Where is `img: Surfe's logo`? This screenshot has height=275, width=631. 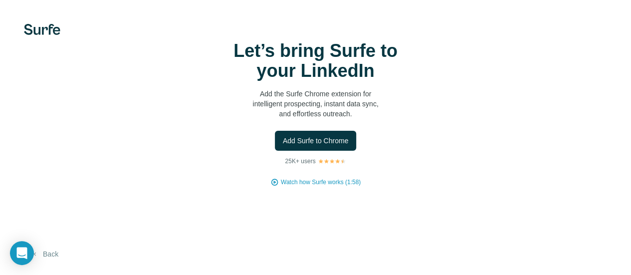
img: Surfe's logo is located at coordinates (42, 29).